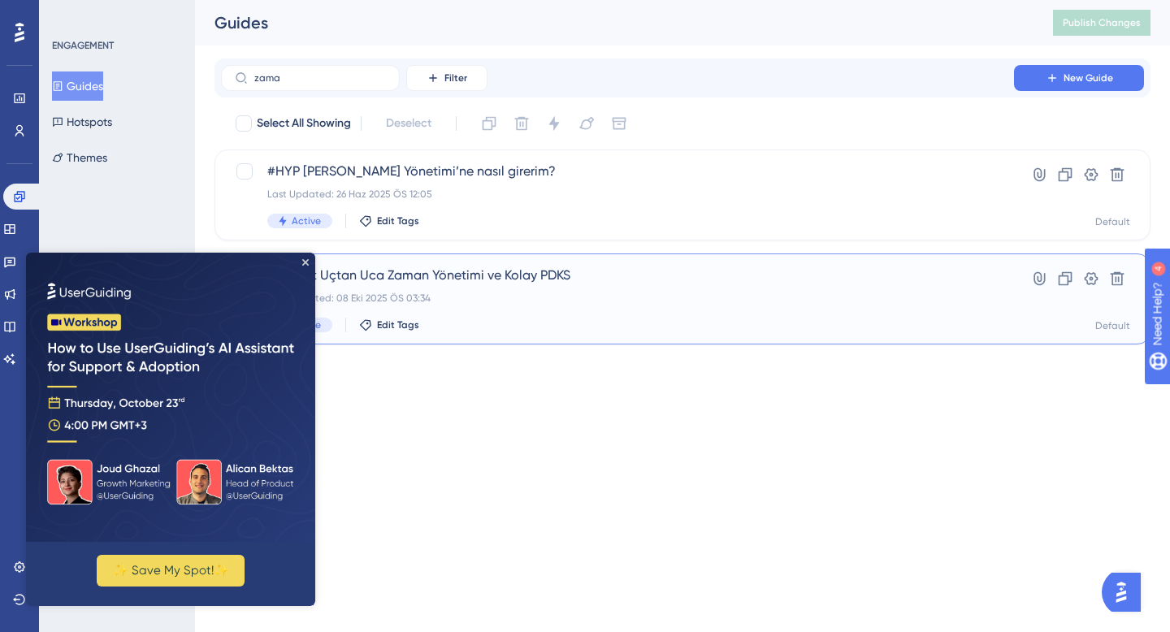  What do you see at coordinates (456, 78) in the screenshot?
I see `span: Filter` at bounding box center [456, 78].